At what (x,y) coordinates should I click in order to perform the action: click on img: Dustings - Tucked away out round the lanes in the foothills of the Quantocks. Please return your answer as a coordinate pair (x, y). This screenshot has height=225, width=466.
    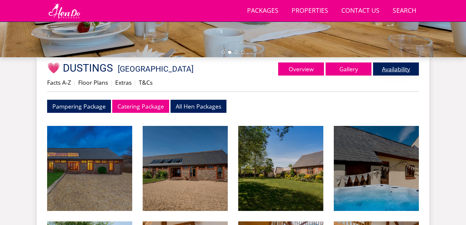
    Looking at the image, I should click on (185, 168).